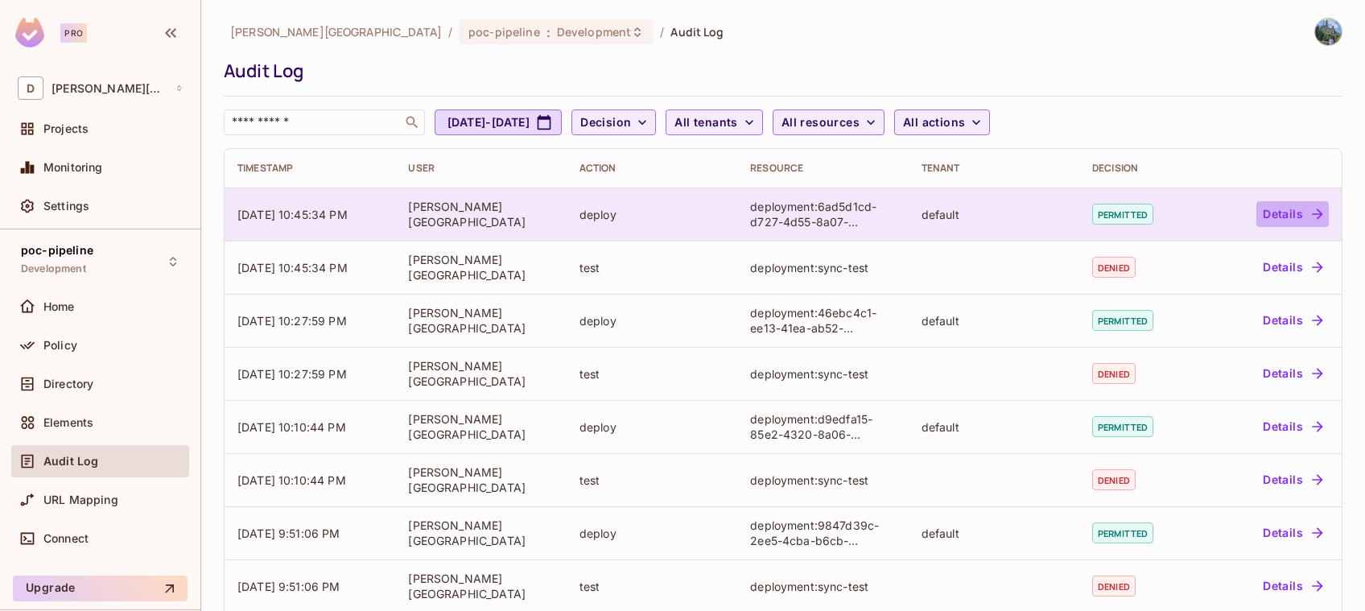  Describe the element at coordinates (994, 168) in the screenshot. I see `div: Tenant` at that location.